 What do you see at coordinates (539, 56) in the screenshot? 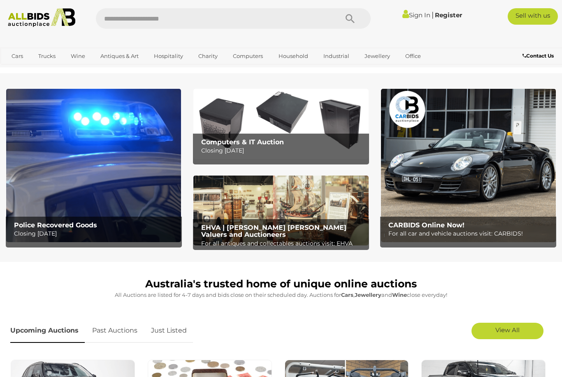
I see `a: Contact Us` at bounding box center [539, 56].